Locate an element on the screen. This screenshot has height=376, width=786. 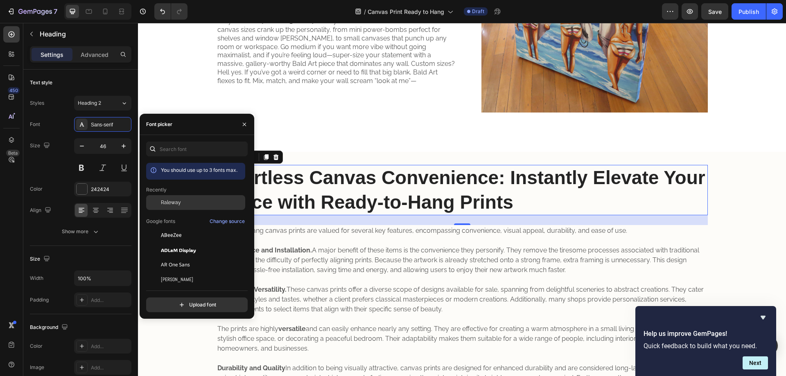
div: Sans-serif is located at coordinates (110, 125).